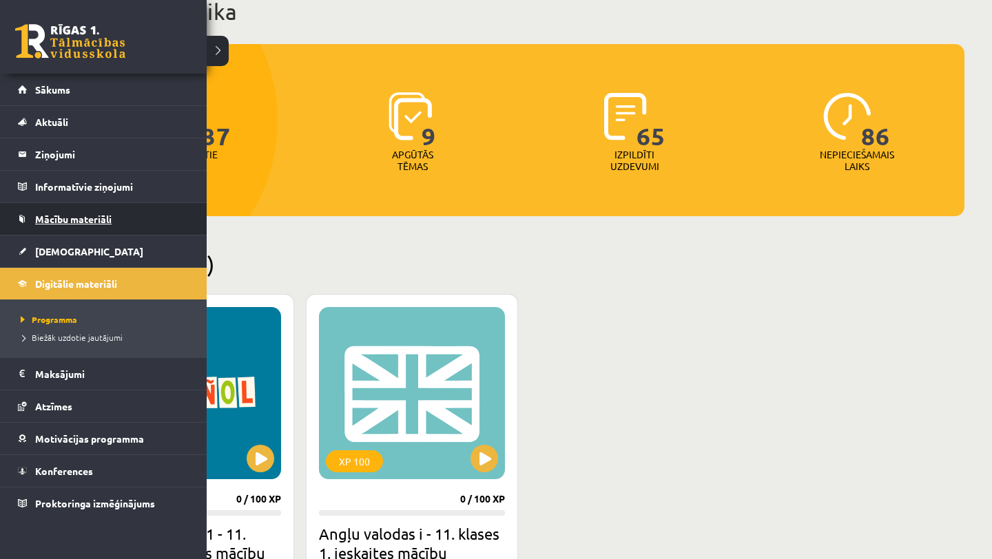 This screenshot has width=992, height=559. Describe the element at coordinates (105, 337) in the screenshot. I see `a: Biežāk uzdotie jautājumi` at that location.